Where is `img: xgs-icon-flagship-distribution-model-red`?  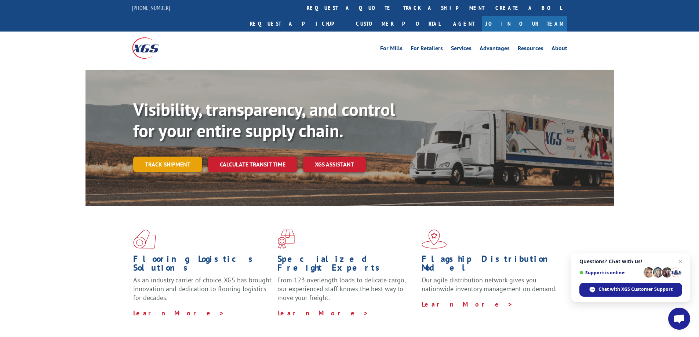
img: xgs-icon-flagship-distribution-model-red is located at coordinates (434, 239).